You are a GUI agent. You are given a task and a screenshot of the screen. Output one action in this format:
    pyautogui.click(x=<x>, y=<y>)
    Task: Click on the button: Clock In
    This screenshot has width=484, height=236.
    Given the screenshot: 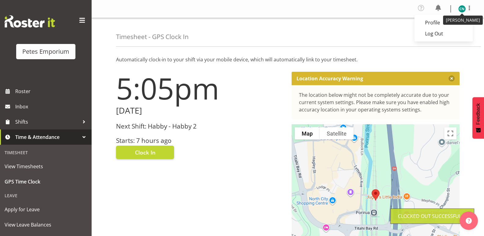 What is the action you would take?
    pyautogui.click(x=145, y=152)
    